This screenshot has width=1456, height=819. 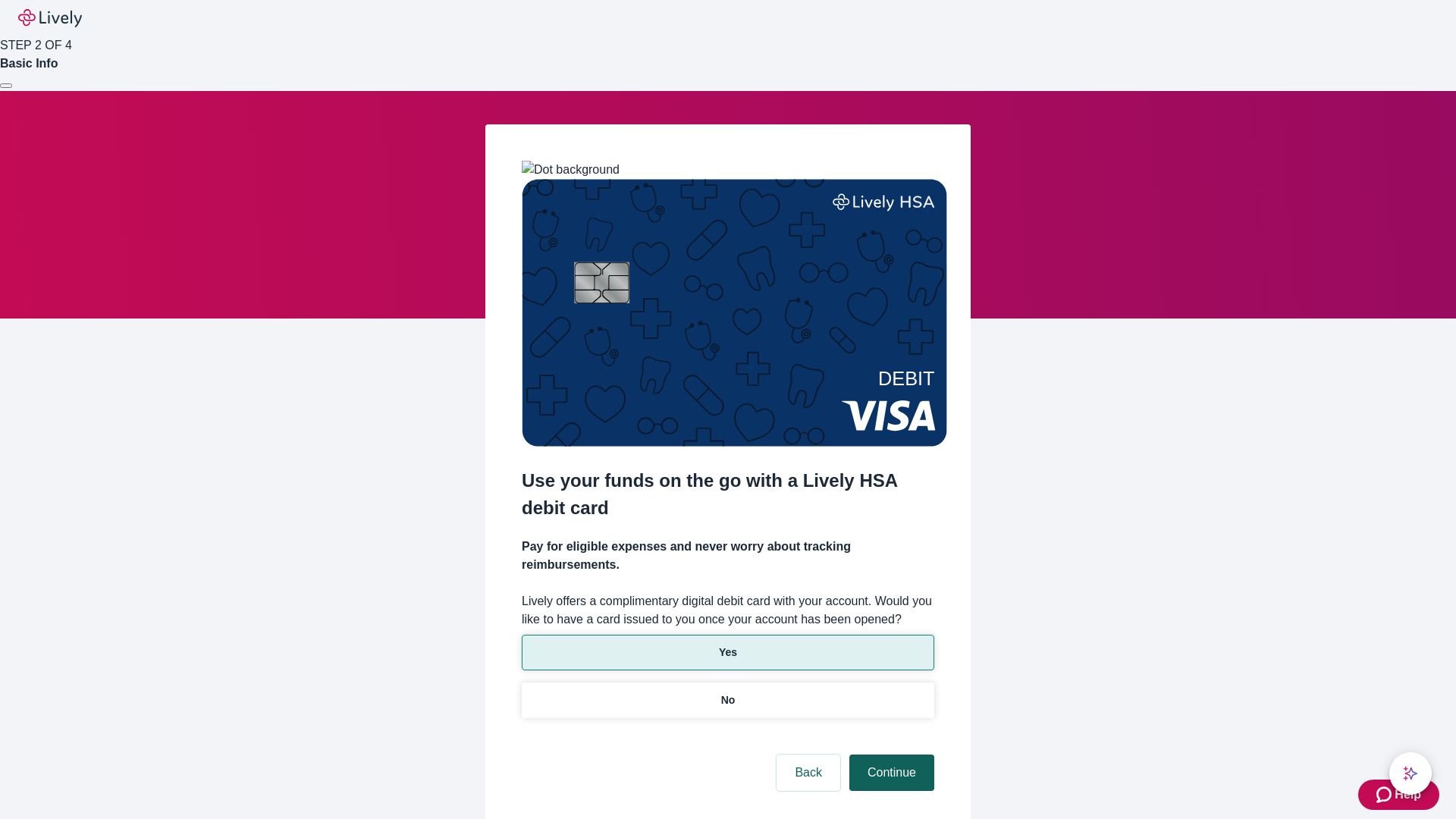 What do you see at coordinates (728, 652) in the screenshot?
I see `p: Yes` at bounding box center [728, 652].